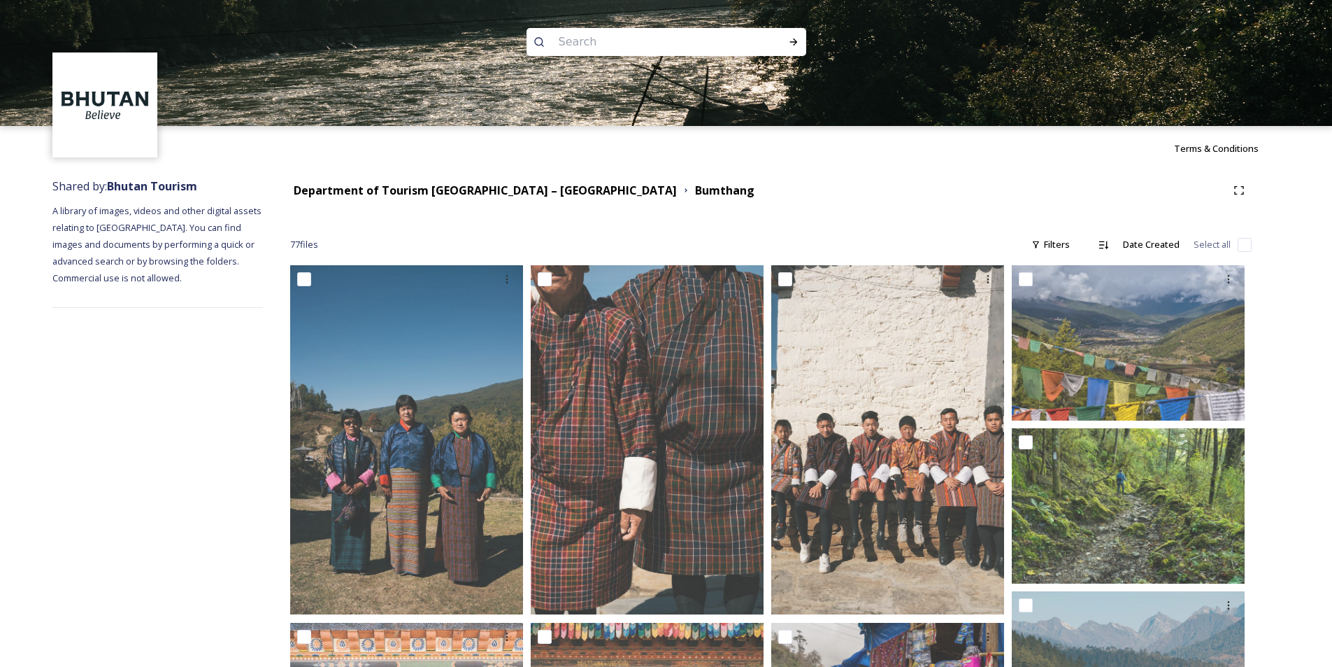  Describe the element at coordinates (647, 439) in the screenshot. I see `img: Bumthang by Matt Dutile17.jpg` at that location.